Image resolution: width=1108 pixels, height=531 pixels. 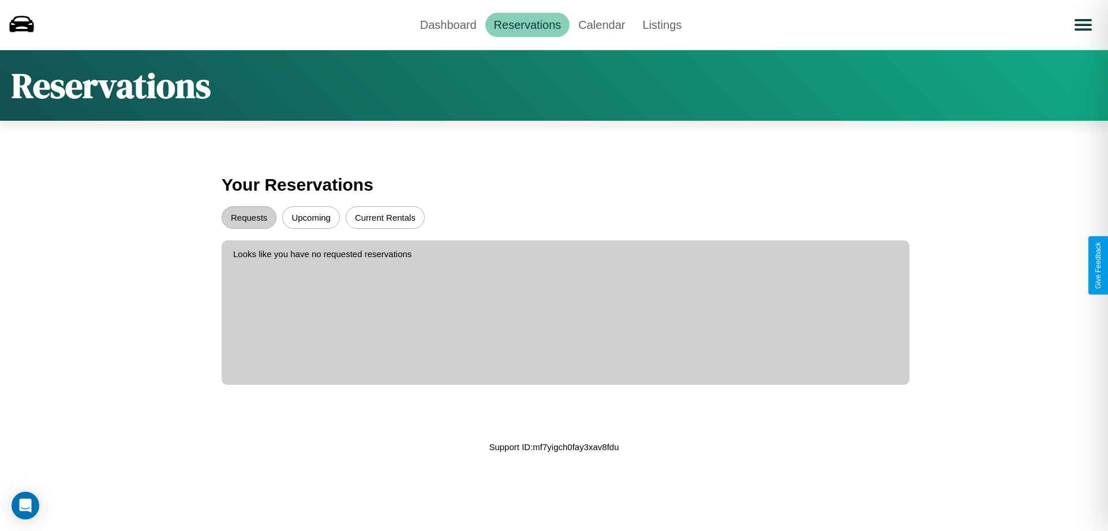 I want to click on a: Reservations, so click(x=528, y=25).